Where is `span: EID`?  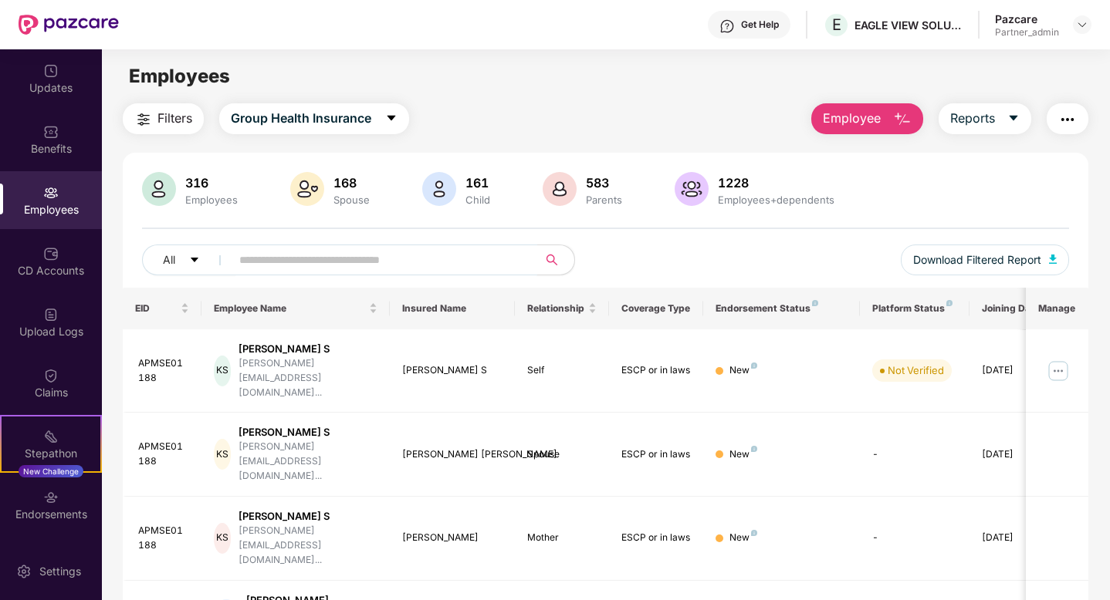 span: EID is located at coordinates (156, 309).